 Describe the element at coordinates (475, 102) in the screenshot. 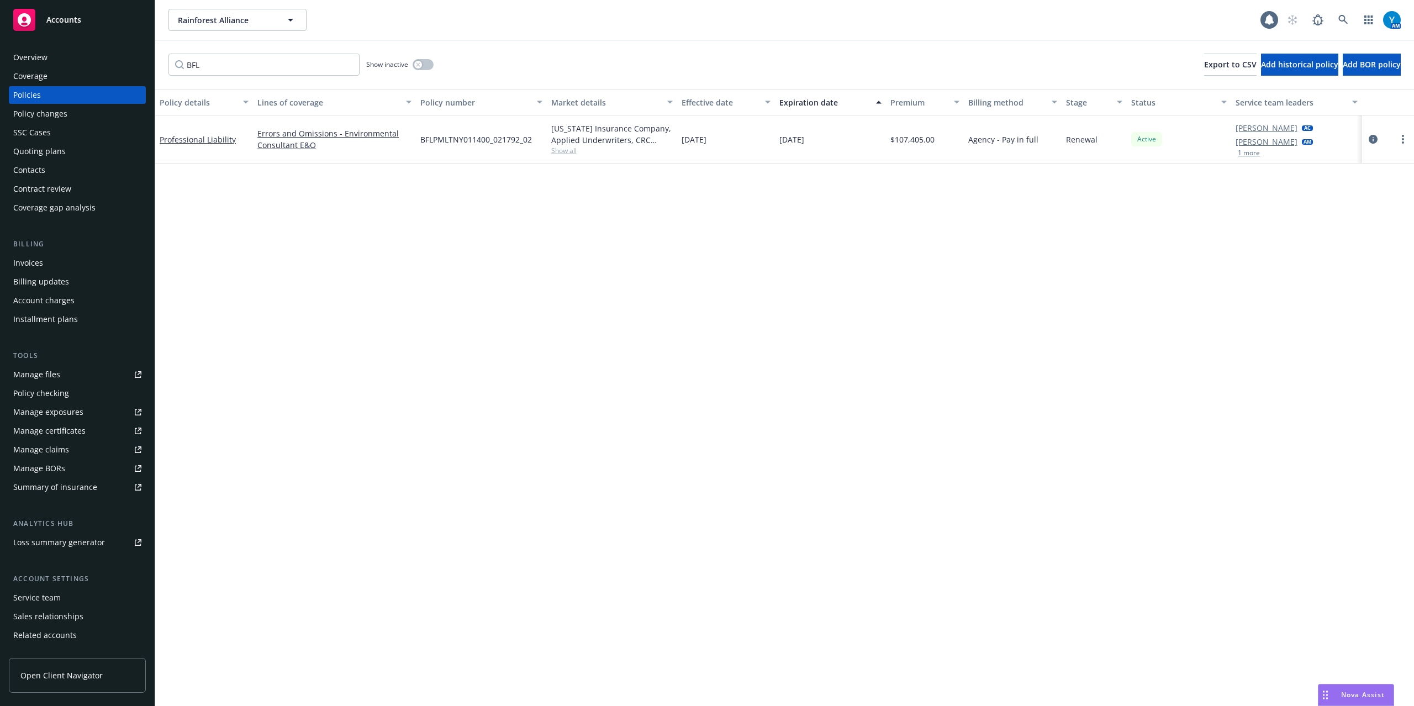

I see `div: Policy number` at that location.